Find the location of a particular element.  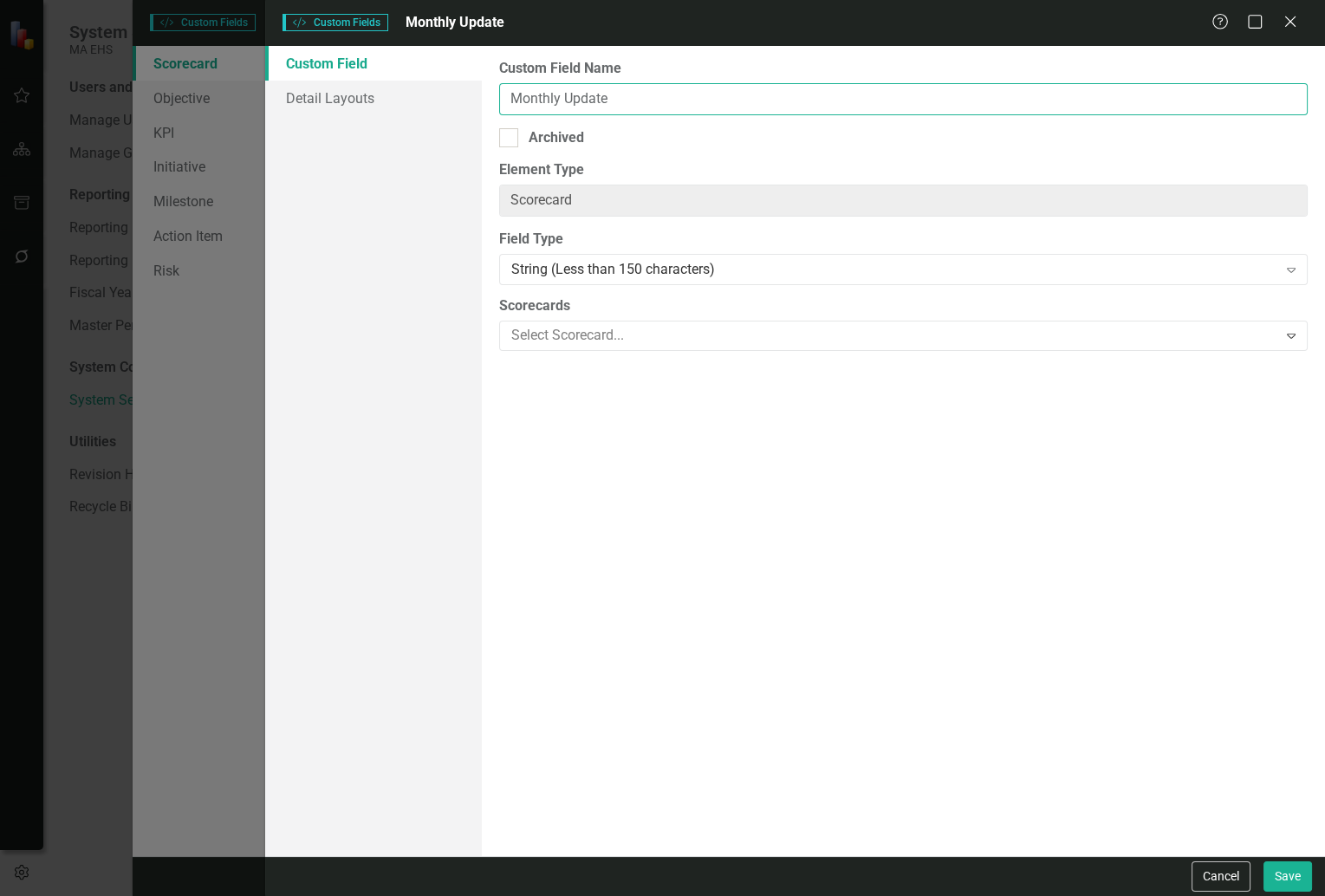

input: Custom Field Name is located at coordinates (903, 98).